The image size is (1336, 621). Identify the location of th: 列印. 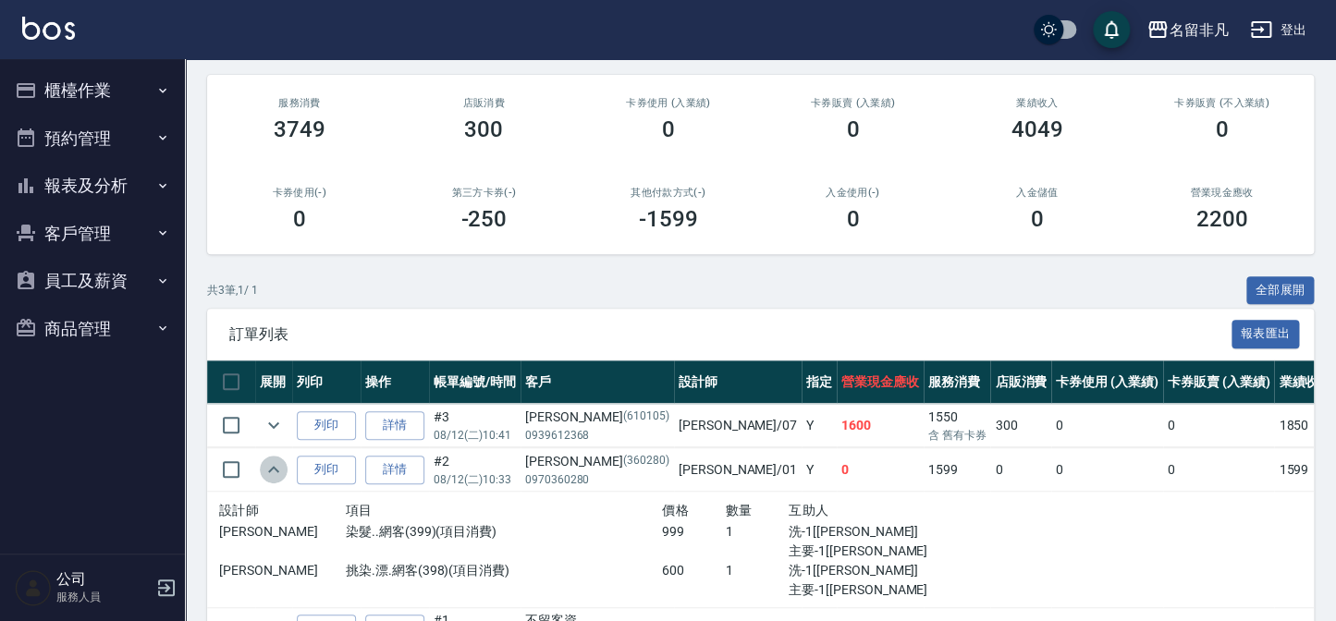
(326, 382).